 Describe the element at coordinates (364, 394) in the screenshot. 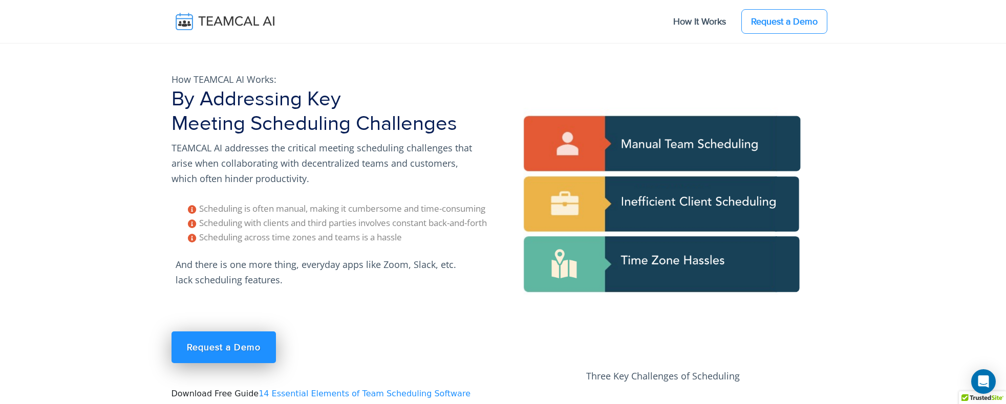

I see `a: 14 Essential Elements of Team Scheduling Software` at that location.